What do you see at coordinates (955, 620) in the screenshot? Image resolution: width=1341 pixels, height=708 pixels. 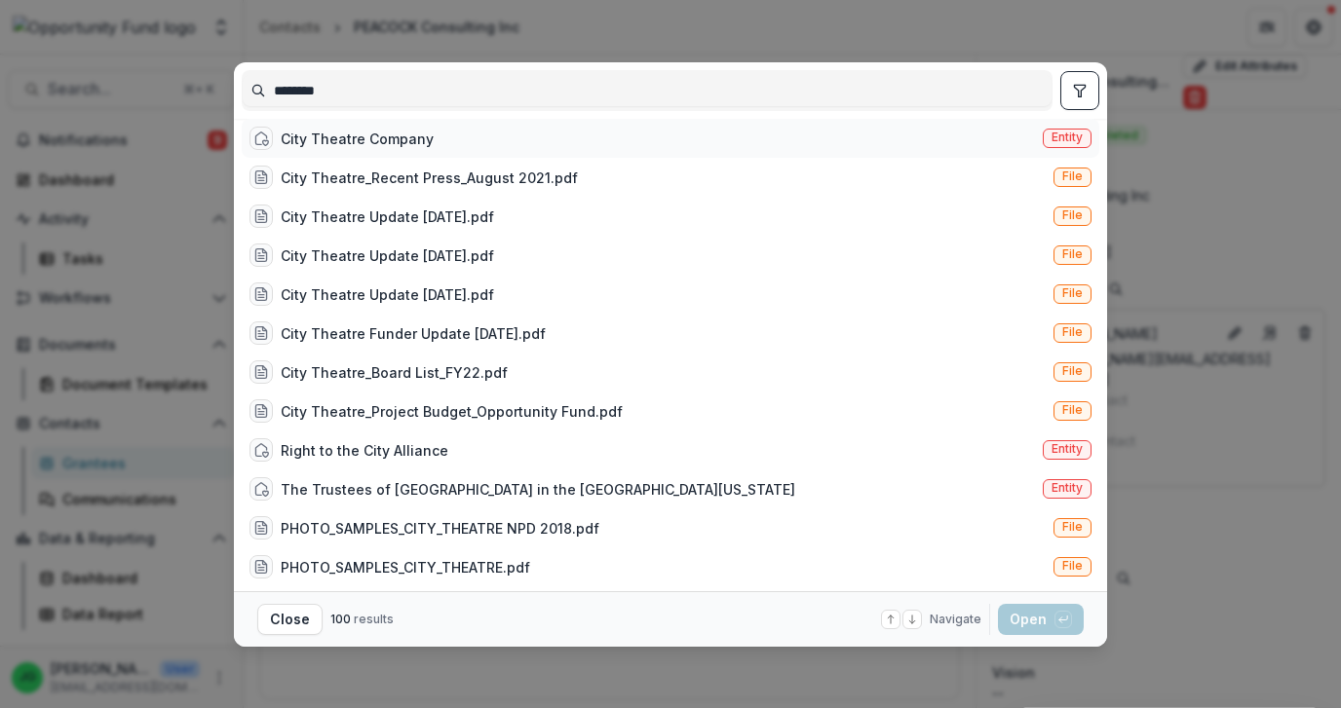 I see `span: Navigate` at bounding box center [955, 620].